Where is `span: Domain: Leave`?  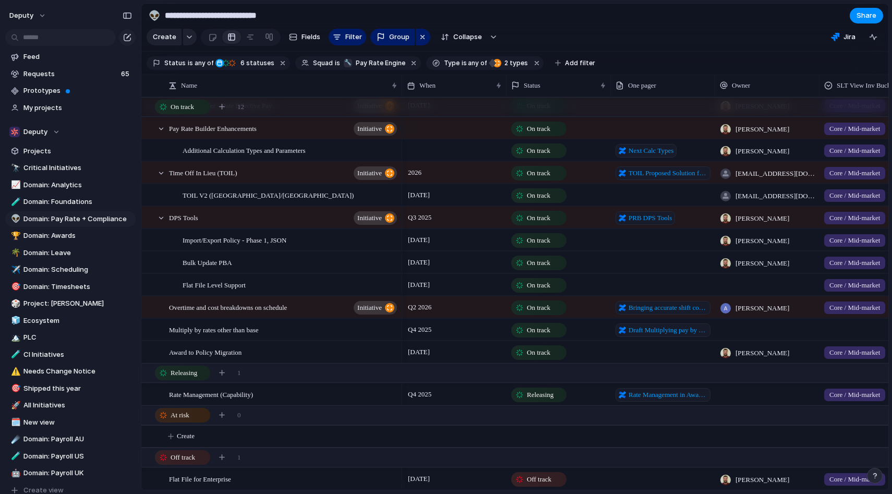
span: Domain: Leave is located at coordinates (78, 253).